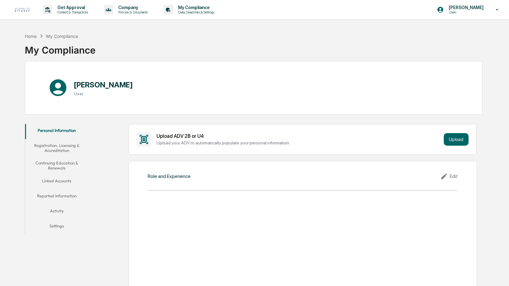 The image size is (509, 286). Describe the element at coordinates (72, 12) in the screenshot. I see `p: Content & Transactions` at that location.